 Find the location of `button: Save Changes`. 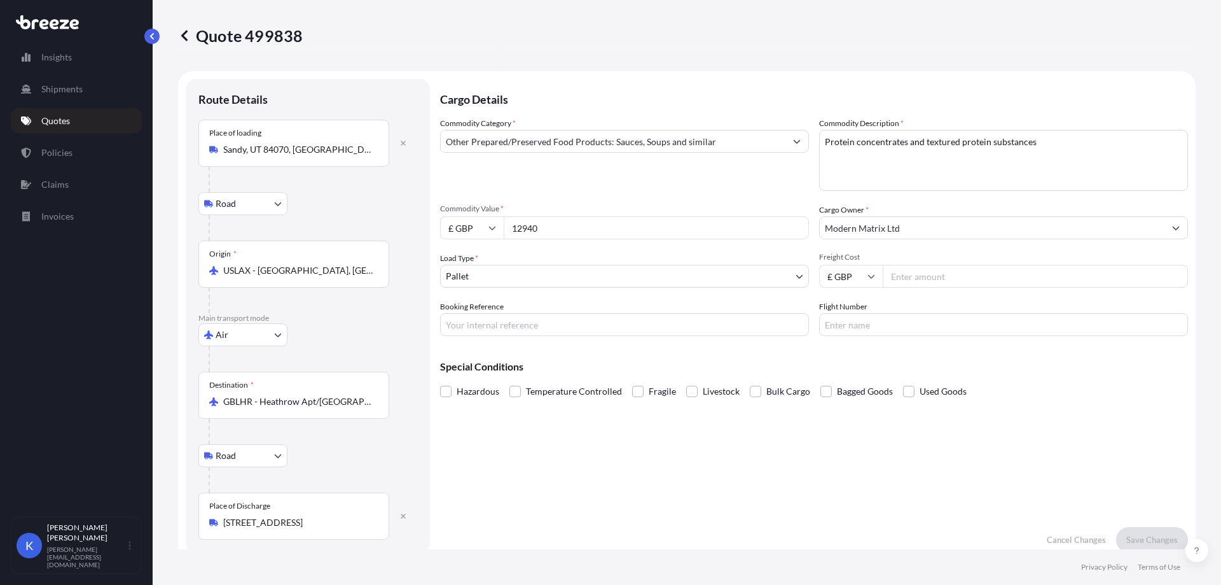

button: Save Changes is located at coordinates (1152, 539).